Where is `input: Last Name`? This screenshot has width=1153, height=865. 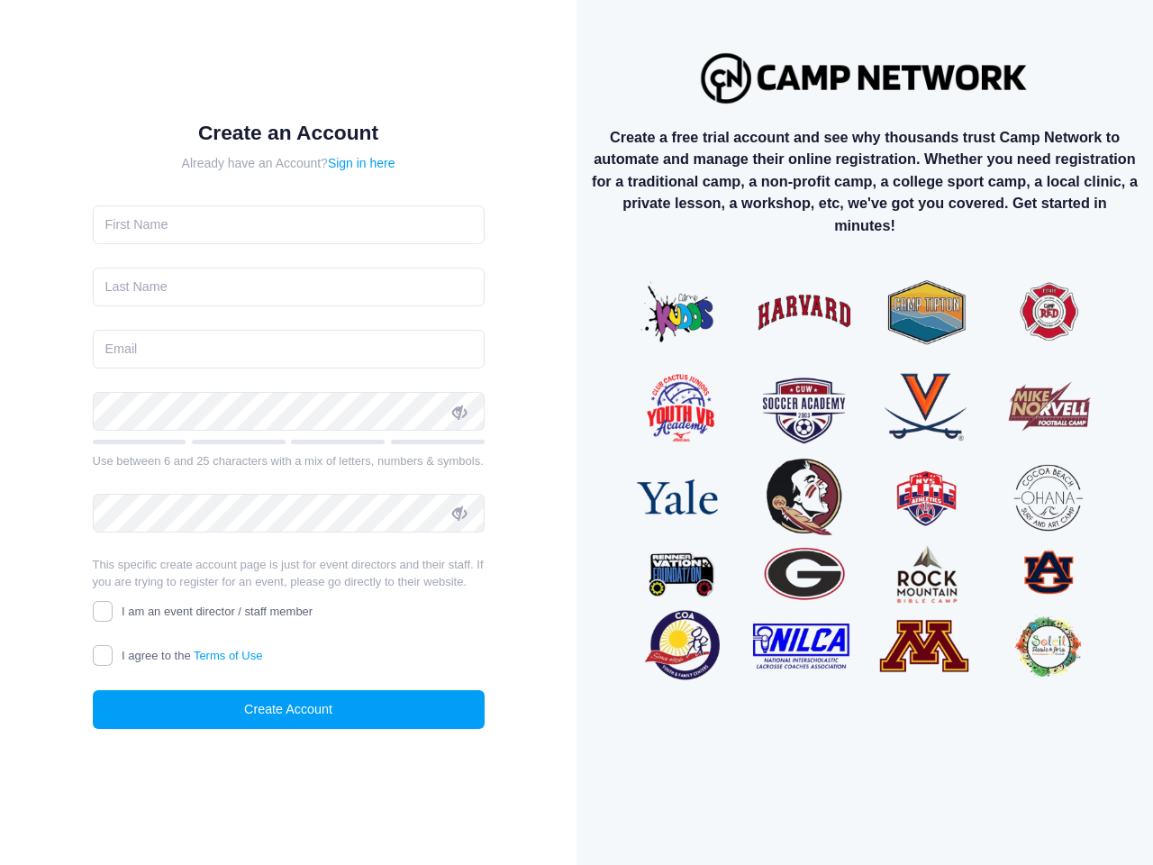 input: Last Name is located at coordinates (288, 286).